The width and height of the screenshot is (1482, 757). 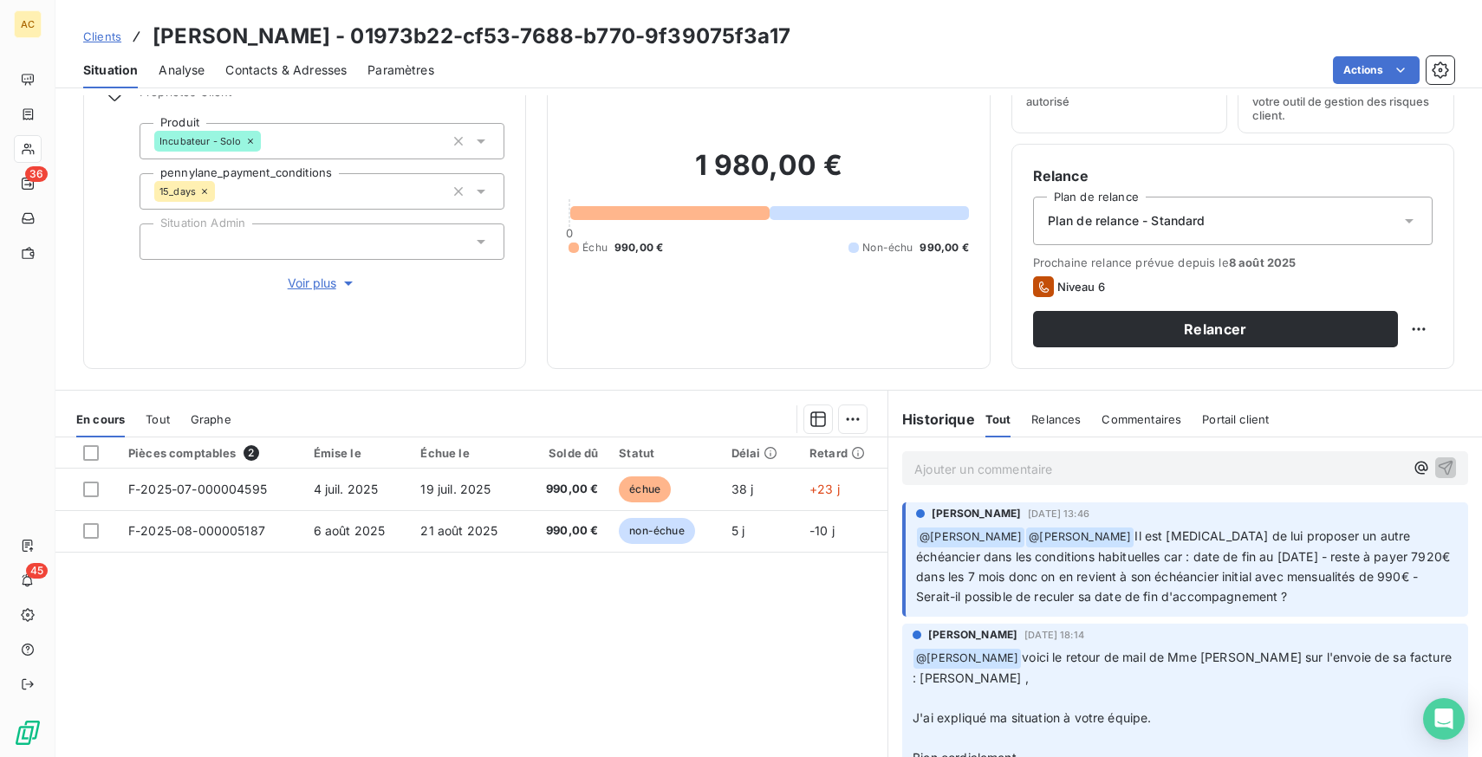 What do you see at coordinates (36, 174) in the screenshot?
I see `span: 36` at bounding box center [36, 174].